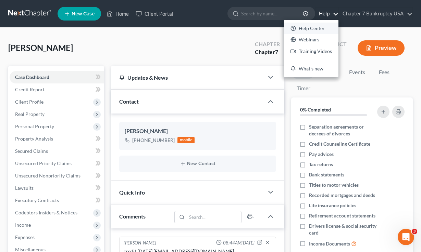 This screenshot has width=421, height=252. Describe the element at coordinates (334, 185) in the screenshot. I see `span: Titles to motor vehicles` at that location.